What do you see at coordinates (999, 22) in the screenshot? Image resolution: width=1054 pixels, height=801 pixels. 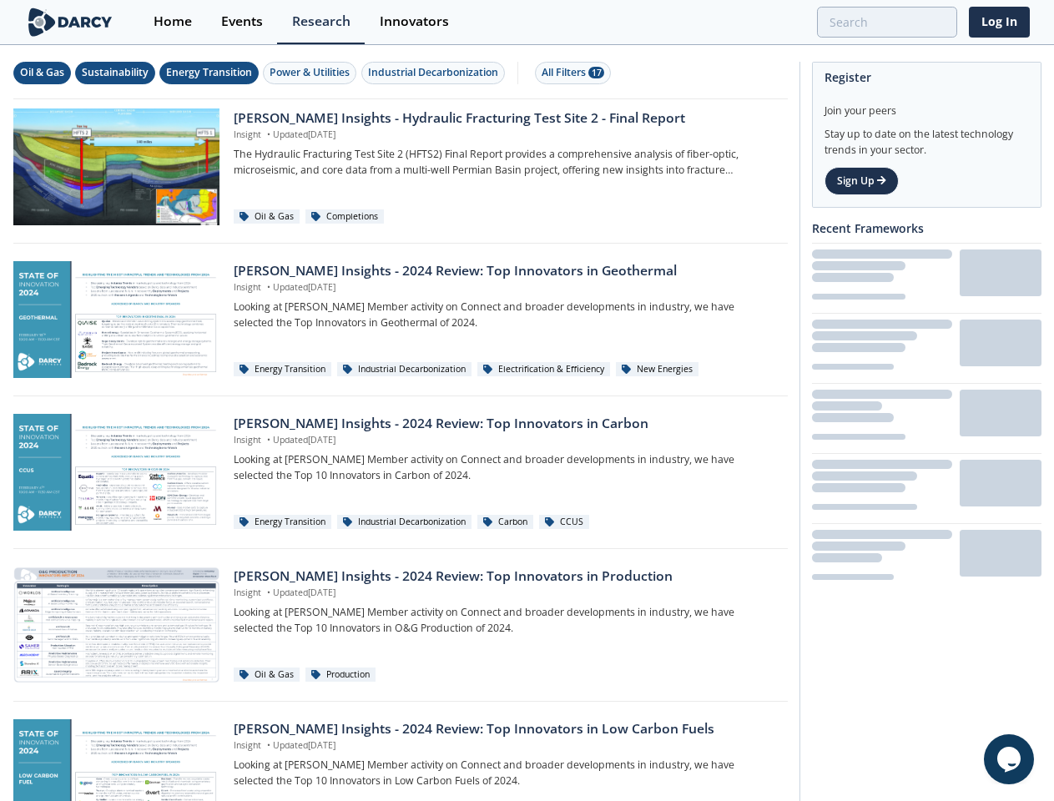 I see `a: Log In` at bounding box center [999, 22].